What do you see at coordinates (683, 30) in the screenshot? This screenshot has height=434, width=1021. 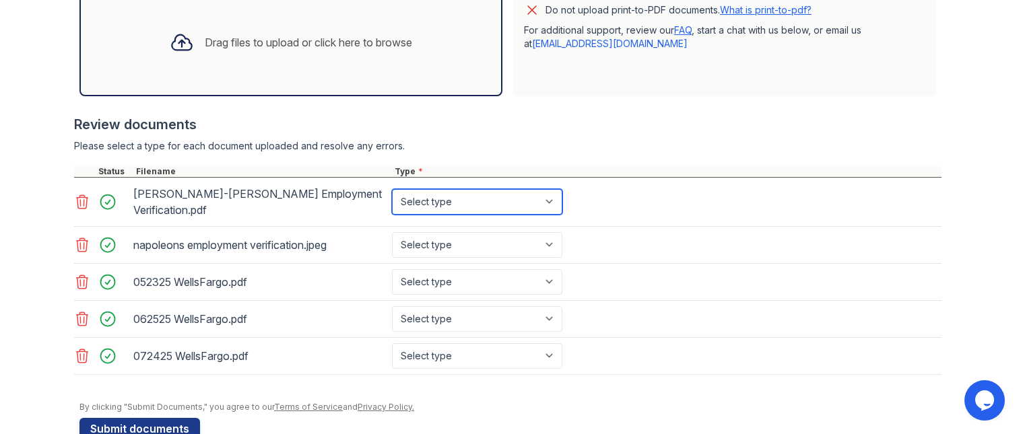 I see `a: FAQ` at bounding box center [683, 30].